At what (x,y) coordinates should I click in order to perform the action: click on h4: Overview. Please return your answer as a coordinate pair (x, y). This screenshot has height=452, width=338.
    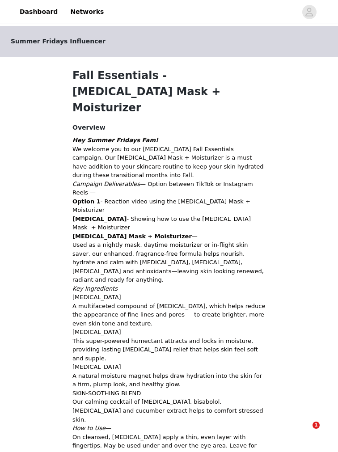
    Looking at the image, I should click on (169, 127).